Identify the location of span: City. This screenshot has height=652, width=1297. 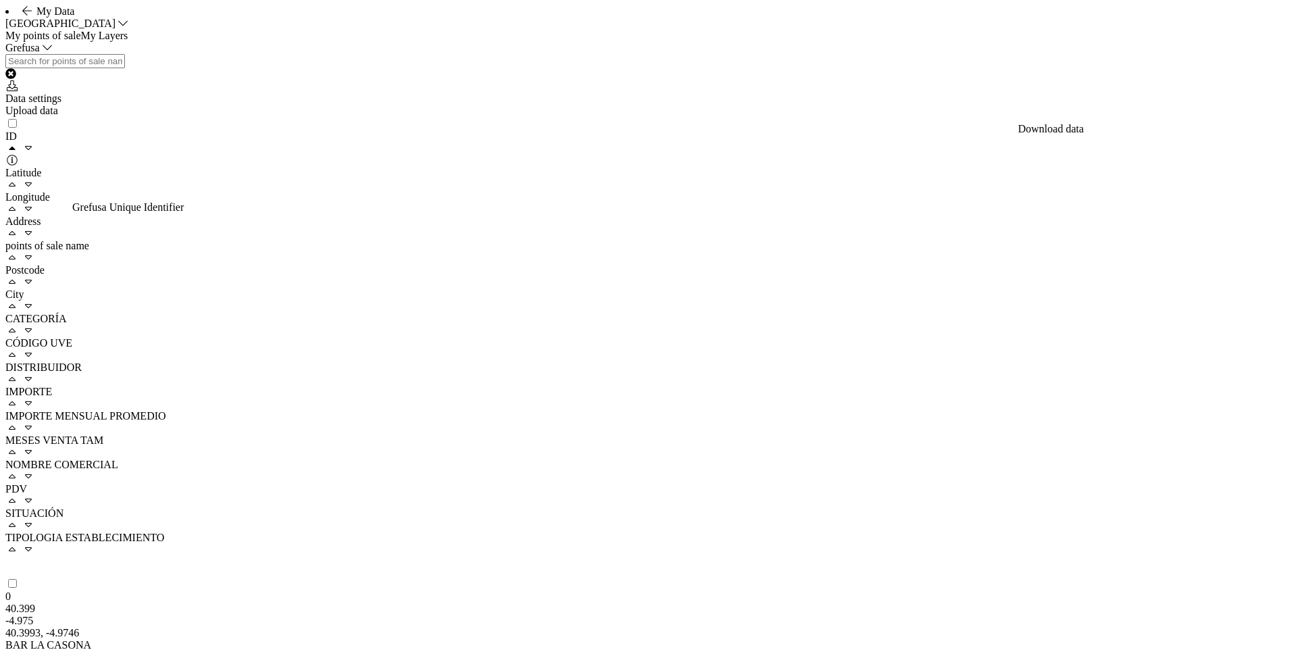
(15, 294).